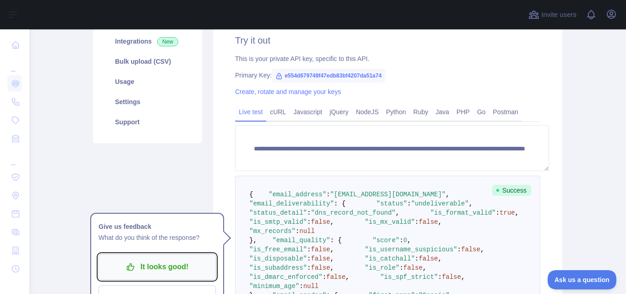  What do you see at coordinates (463, 112) in the screenshot?
I see `a: PHP` at bounding box center [463, 112].